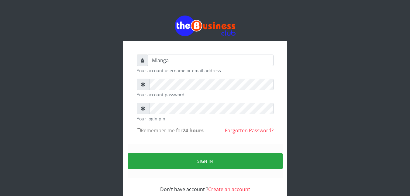 This screenshot has width=410, height=196. I want to click on b: 24 hours, so click(193, 130).